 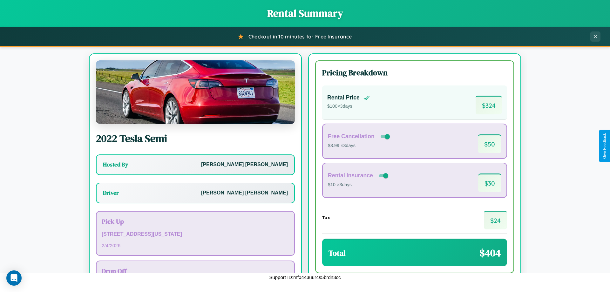 I want to click on div: Open Intercom Messenger, so click(x=14, y=278).